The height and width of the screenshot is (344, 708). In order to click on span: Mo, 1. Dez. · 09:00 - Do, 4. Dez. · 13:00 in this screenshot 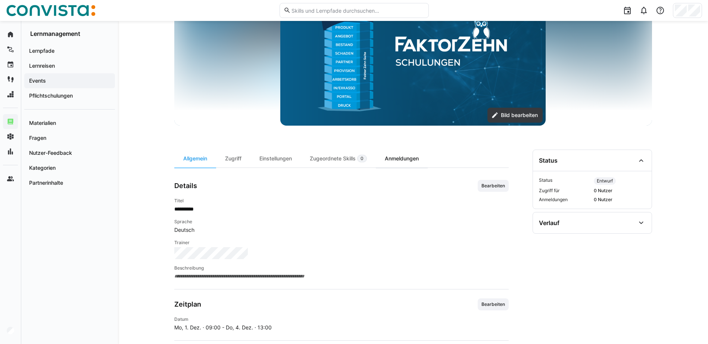, I will do `click(223, 327)`.